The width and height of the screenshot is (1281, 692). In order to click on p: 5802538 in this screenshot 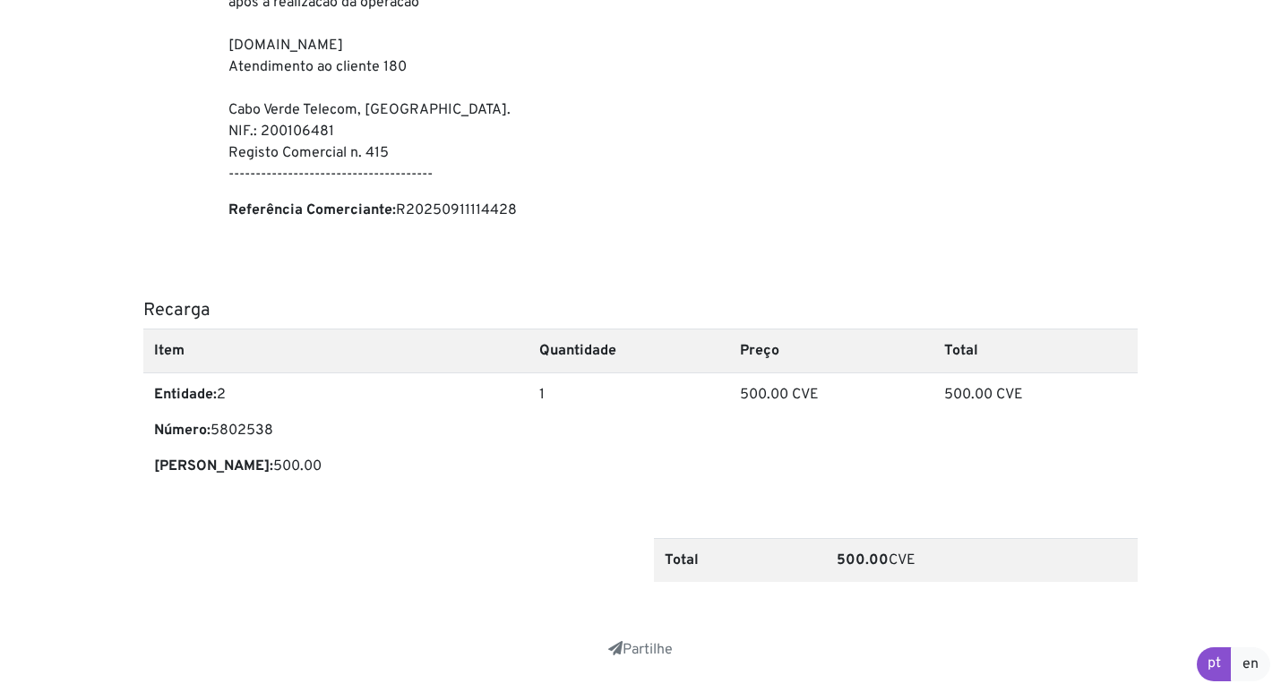, I will do `click(336, 431)`.